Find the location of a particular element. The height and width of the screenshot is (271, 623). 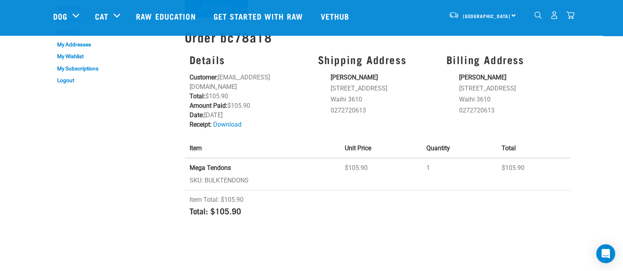

h3: Billing Address is located at coordinates (505, 59).